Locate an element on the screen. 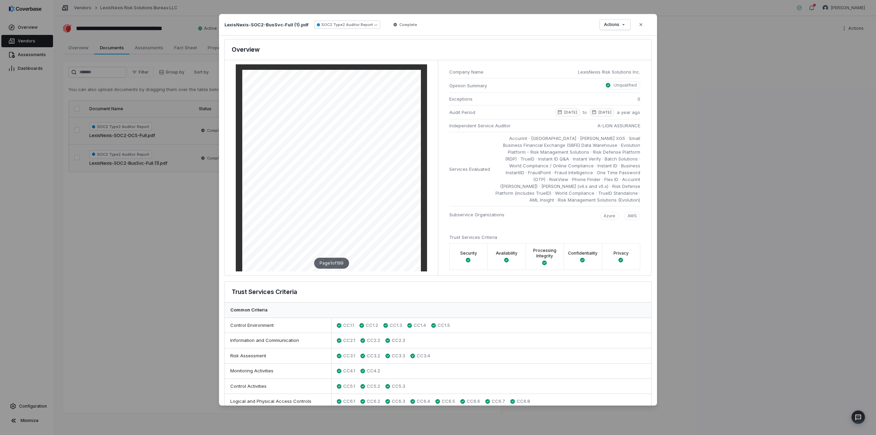  span: CC4.1 is located at coordinates (349, 371).